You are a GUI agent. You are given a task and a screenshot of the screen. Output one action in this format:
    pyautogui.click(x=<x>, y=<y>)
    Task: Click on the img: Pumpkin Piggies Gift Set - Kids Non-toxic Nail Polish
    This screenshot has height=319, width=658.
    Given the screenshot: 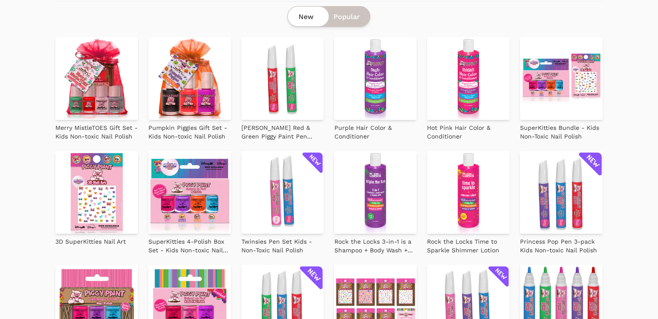 What is the action you would take?
    pyautogui.click(x=189, y=78)
    